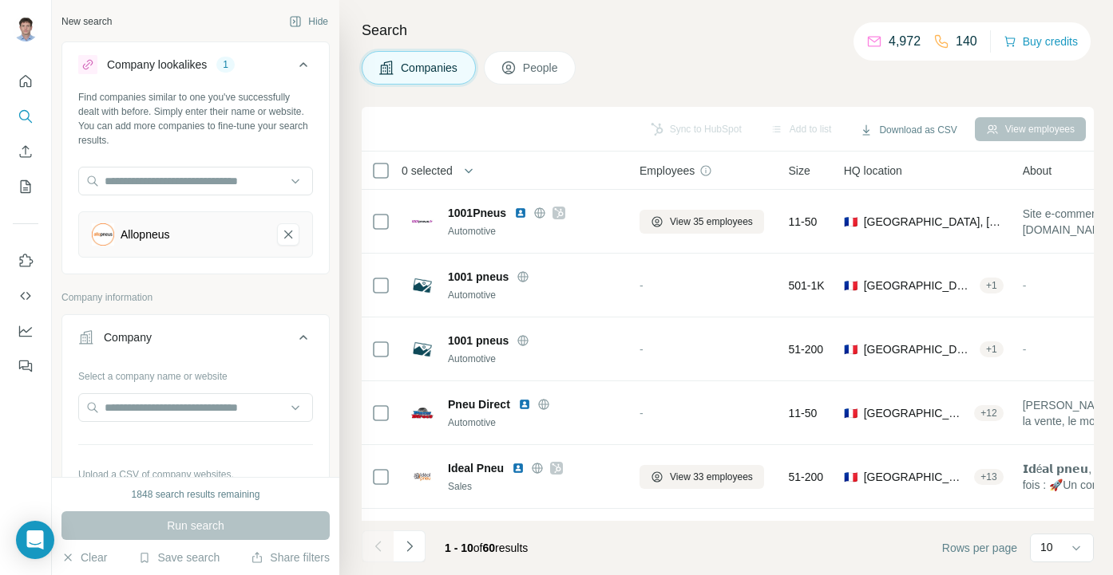 The height and width of the screenshot is (575, 1113). I want to click on span: Companies, so click(429, 68).